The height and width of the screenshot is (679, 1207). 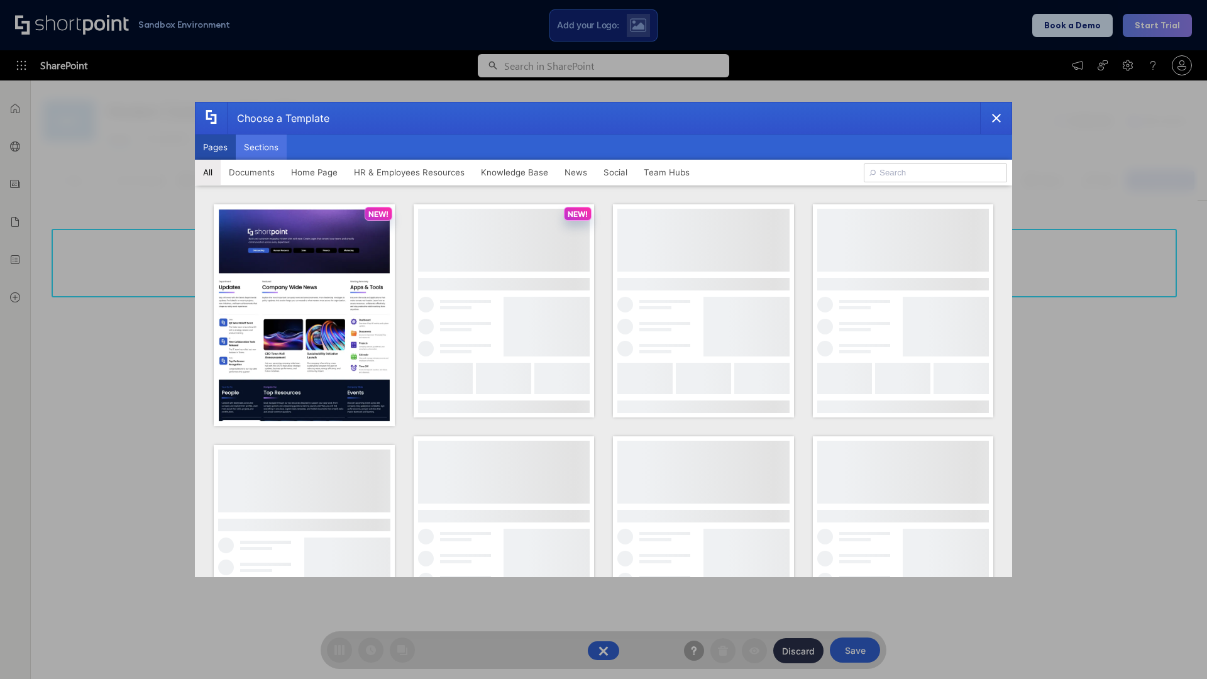 I want to click on button: Documents, so click(x=251, y=172).